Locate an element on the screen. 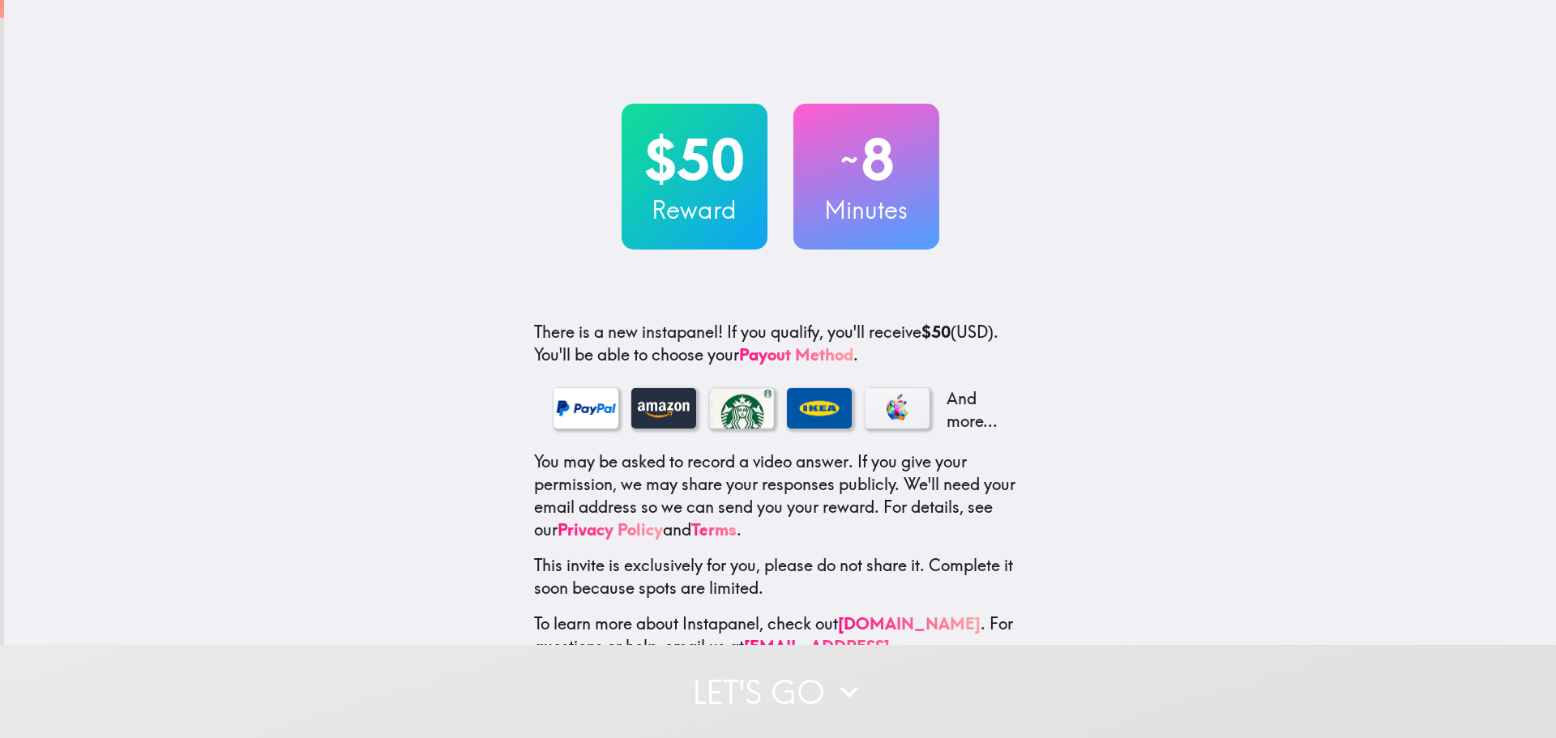  a: Payout Method is located at coordinates (796, 354).